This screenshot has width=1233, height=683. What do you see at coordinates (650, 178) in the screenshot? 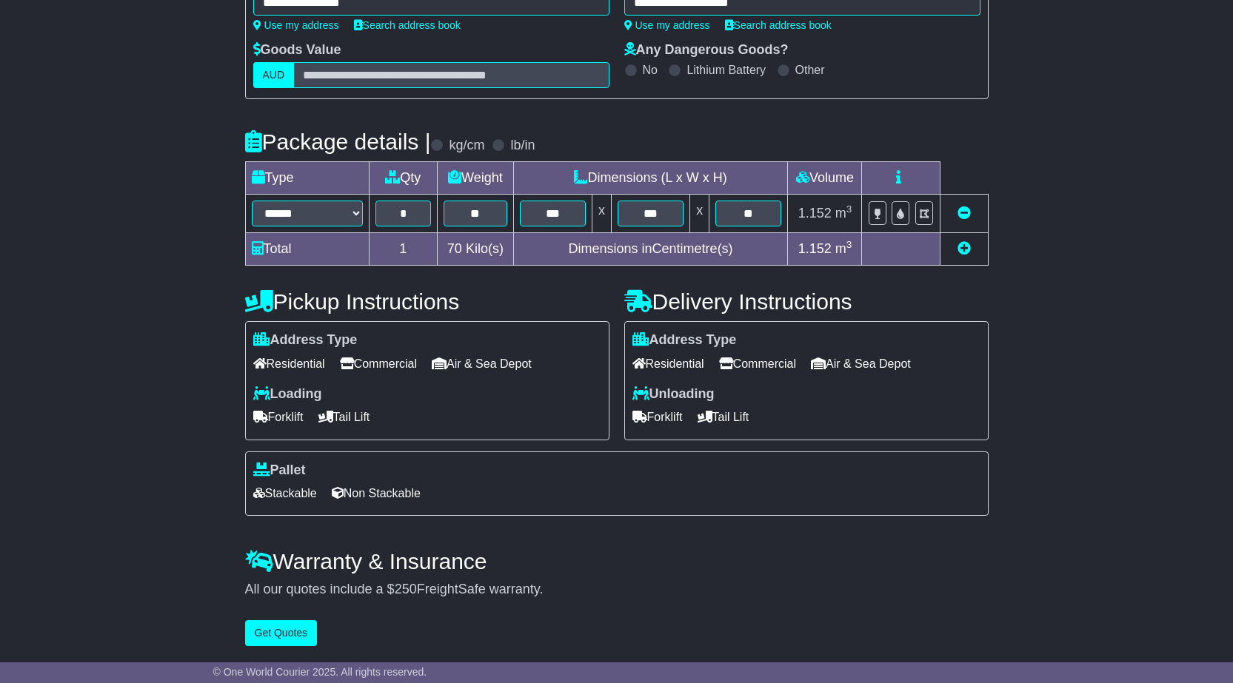
I see `td: Dimensions (L x W x H)` at bounding box center [650, 178].